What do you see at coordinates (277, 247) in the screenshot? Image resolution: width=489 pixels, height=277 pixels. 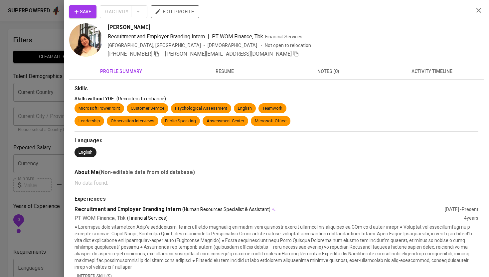 I see `p: ● Loremipsu dolo sitametcon Adip’e seddoeiusm, te inci utl etdo magnaaliq enimadmi veni quisnostr...` at bounding box center [277, 247].